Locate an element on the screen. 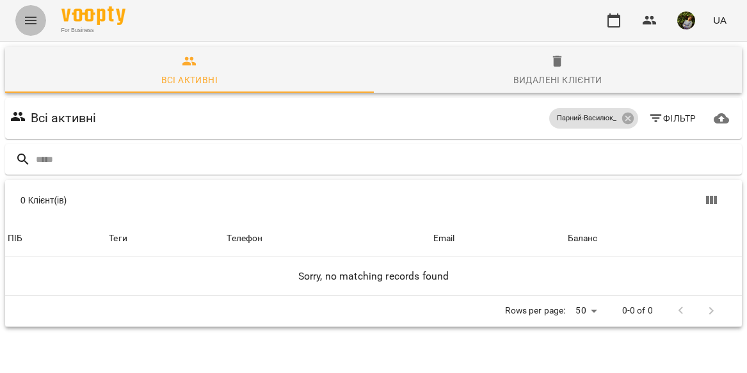 Image resolution: width=747 pixels, height=373 pixels. div: 50 is located at coordinates (586, 311).